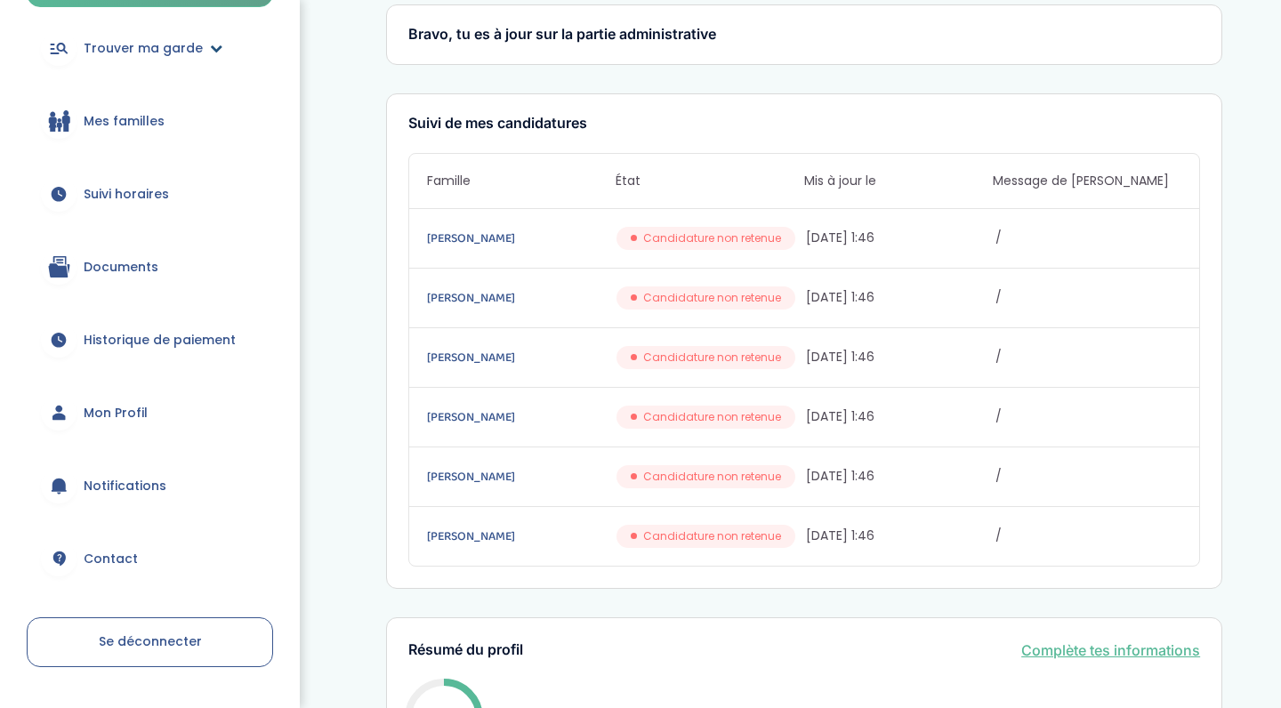  I want to click on a: Historique de paiement, so click(149, 340).